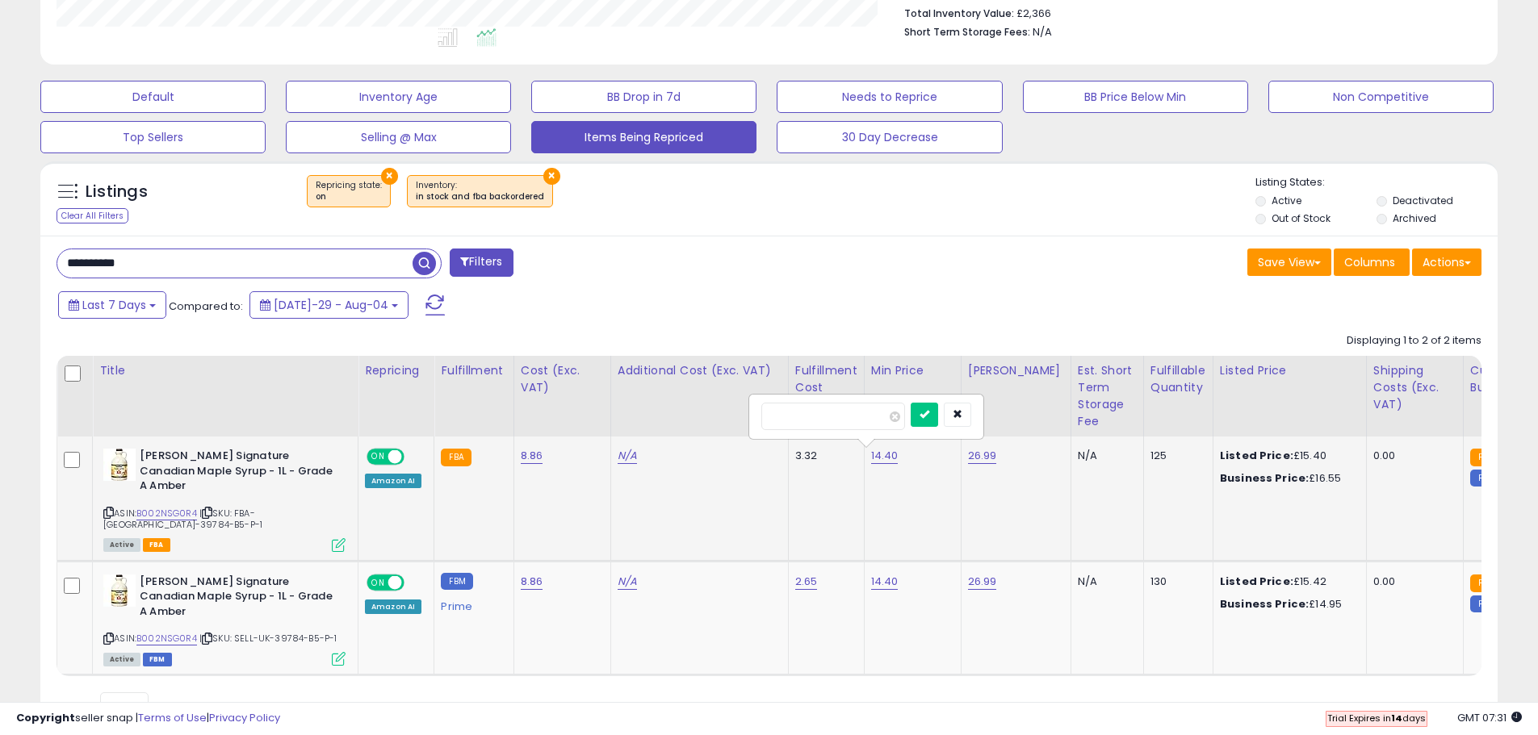  I want to click on button: Save View, so click(1289, 262).